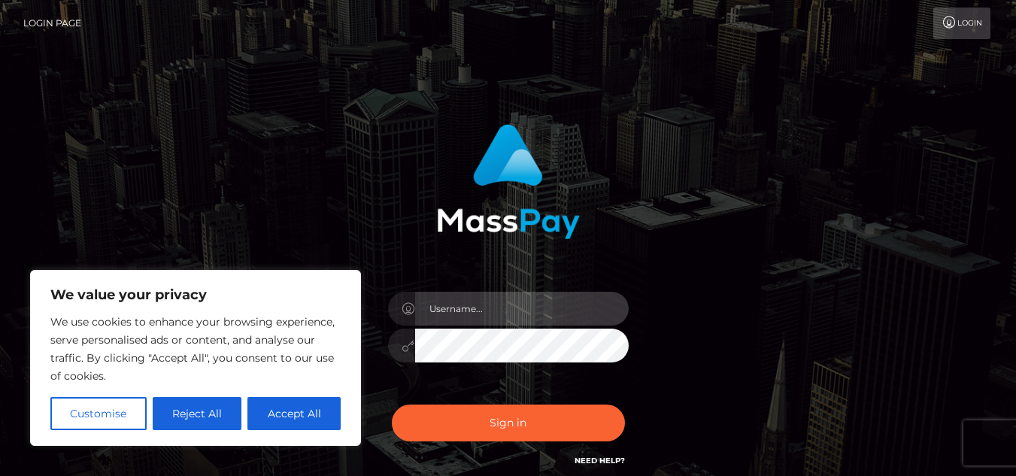 The height and width of the screenshot is (476, 1016). Describe the element at coordinates (509, 423) in the screenshot. I see `button: Sign in` at that location.